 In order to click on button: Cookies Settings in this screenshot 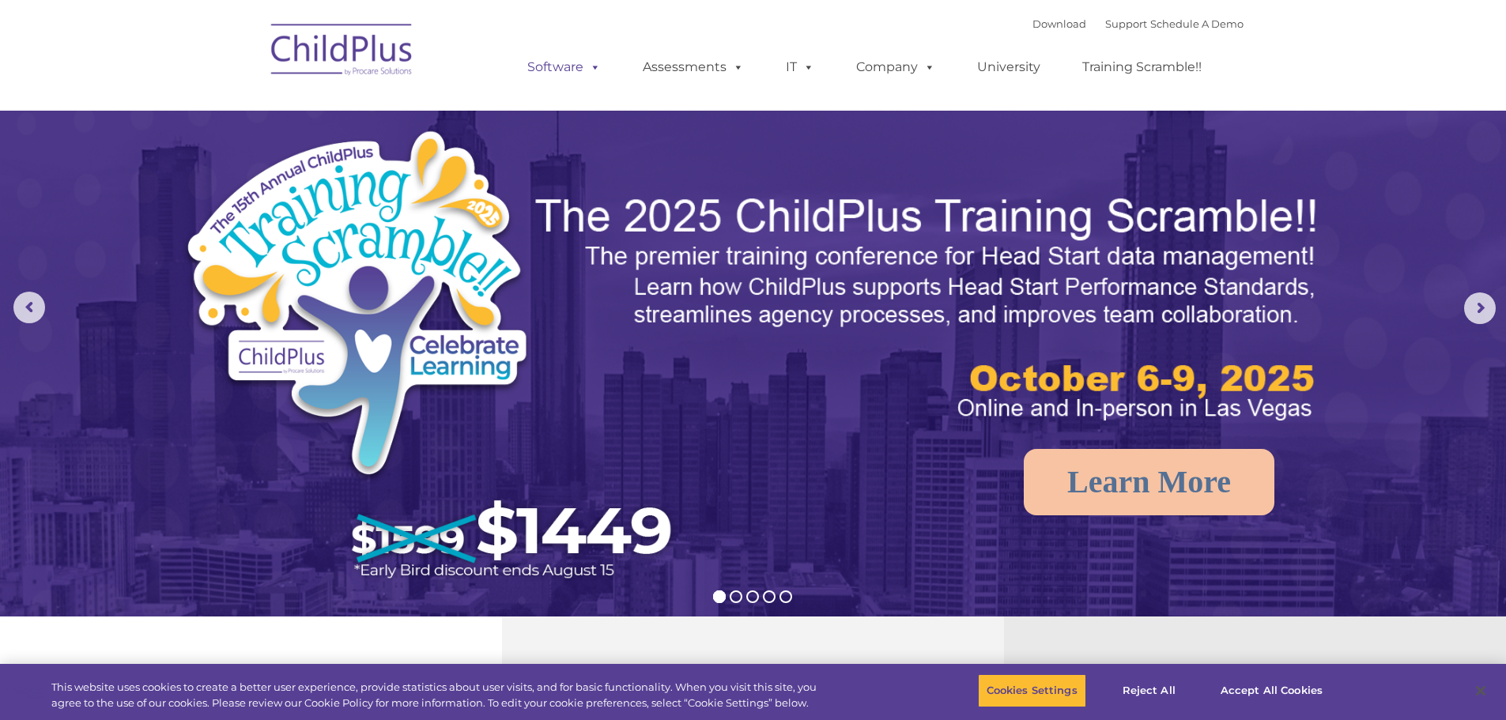, I will do `click(1032, 691)`.